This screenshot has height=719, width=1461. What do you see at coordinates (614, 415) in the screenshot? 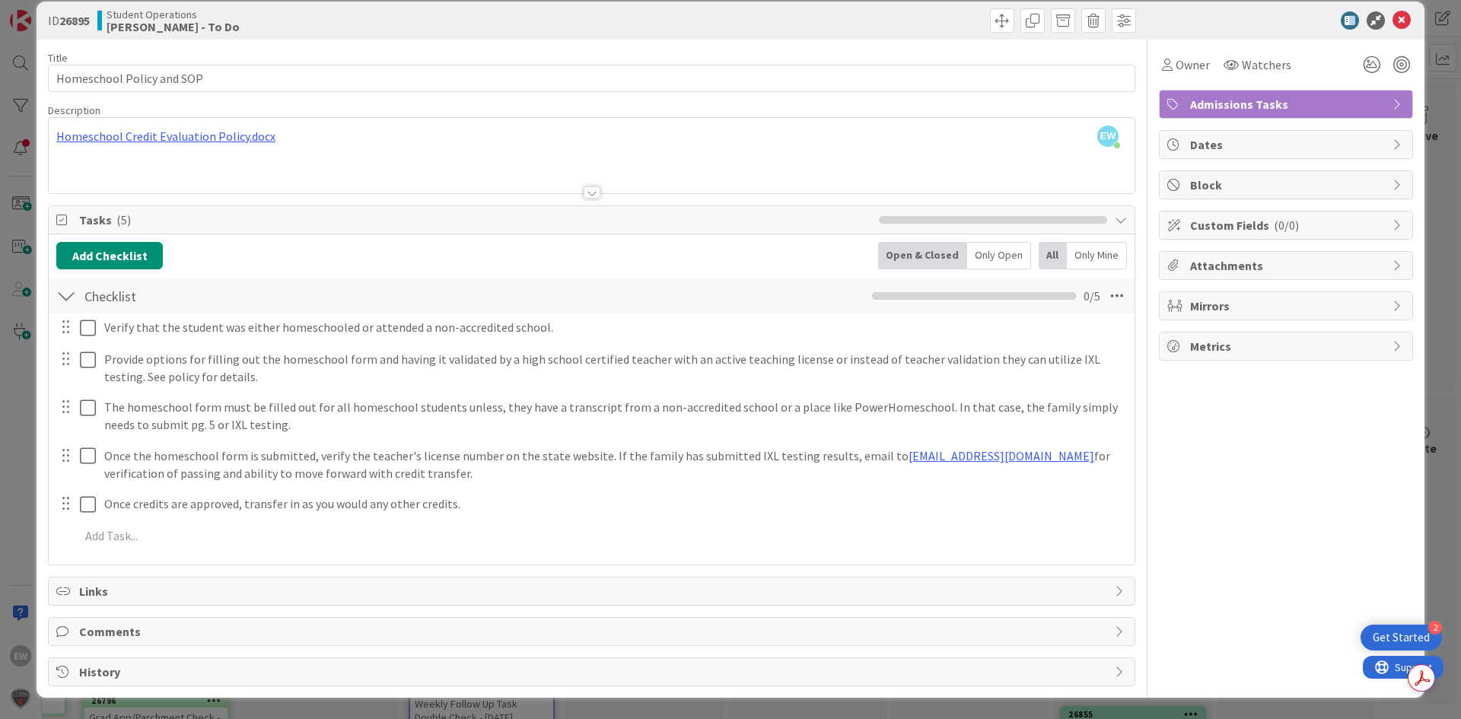
I see `p: The homeschool form must be filled out for all homeschool students unless, they have a transcript...` at bounding box center [614, 415].